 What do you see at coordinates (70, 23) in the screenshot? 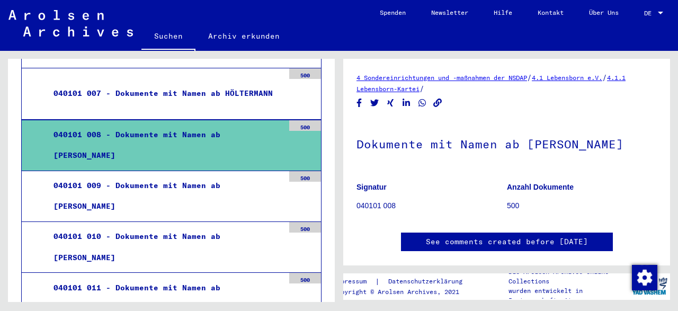
I see `img: Arolsen_neg.svg` at bounding box center [70, 23].